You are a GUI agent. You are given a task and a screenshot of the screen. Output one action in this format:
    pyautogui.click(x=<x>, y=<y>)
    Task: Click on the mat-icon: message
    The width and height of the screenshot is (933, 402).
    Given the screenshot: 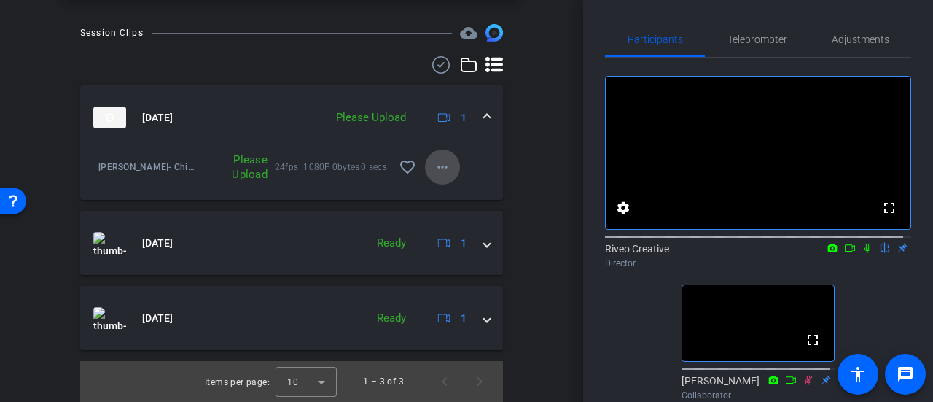 What is the action you would take?
    pyautogui.click(x=906, y=374)
    